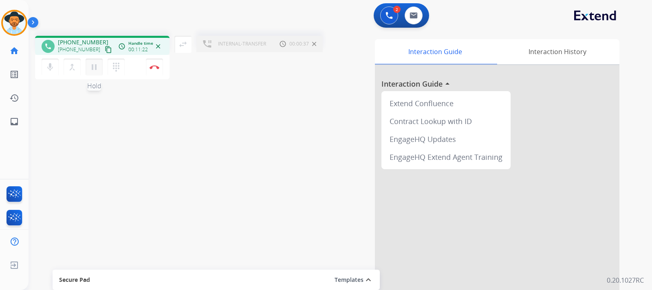 Image resolution: width=652 pixels, height=290 pixels. What do you see at coordinates (446, 103) in the screenshot?
I see `div: Extend Confluence` at bounding box center [446, 103].